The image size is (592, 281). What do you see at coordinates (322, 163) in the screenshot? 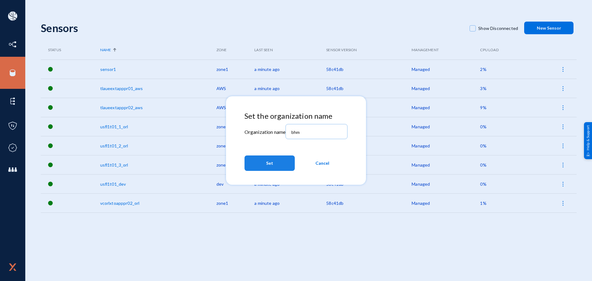
I see `button: Cancel` at bounding box center [322, 163].